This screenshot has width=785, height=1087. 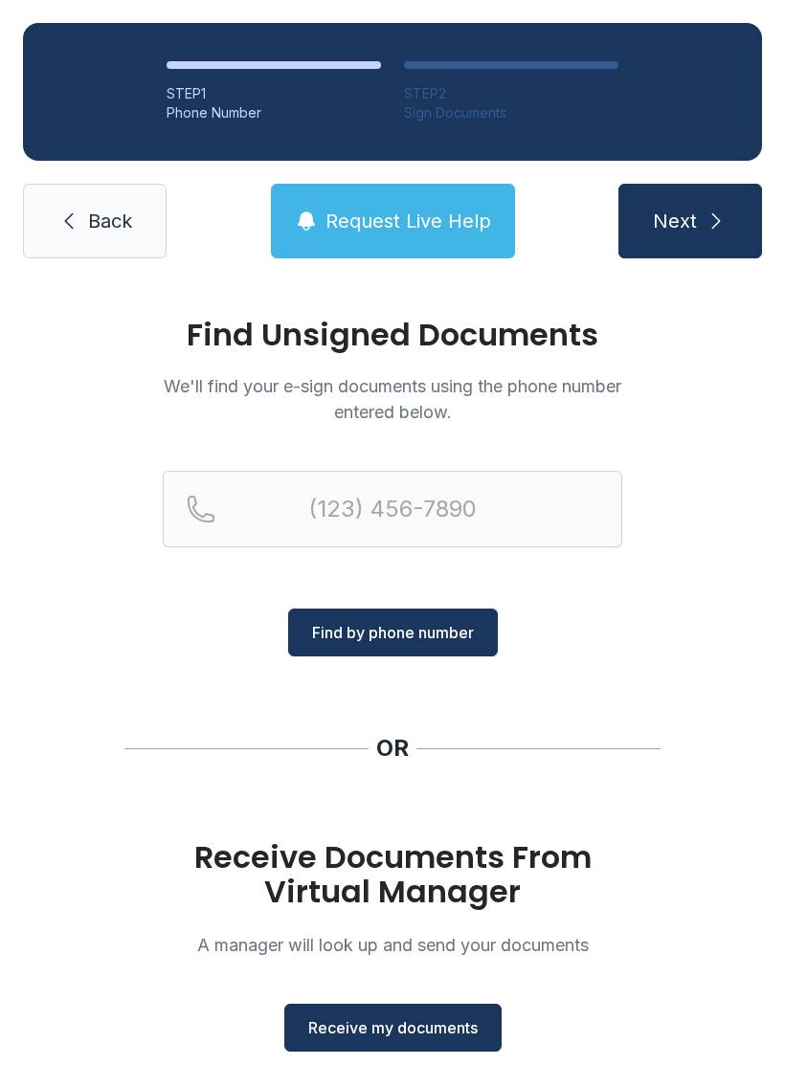 I want to click on h1: Find Unsigned Documents, so click(x=392, y=335).